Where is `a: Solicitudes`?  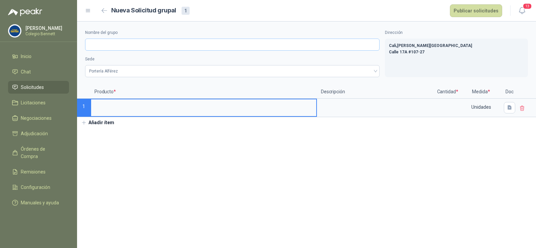
a: Solicitudes is located at coordinates (39, 87).